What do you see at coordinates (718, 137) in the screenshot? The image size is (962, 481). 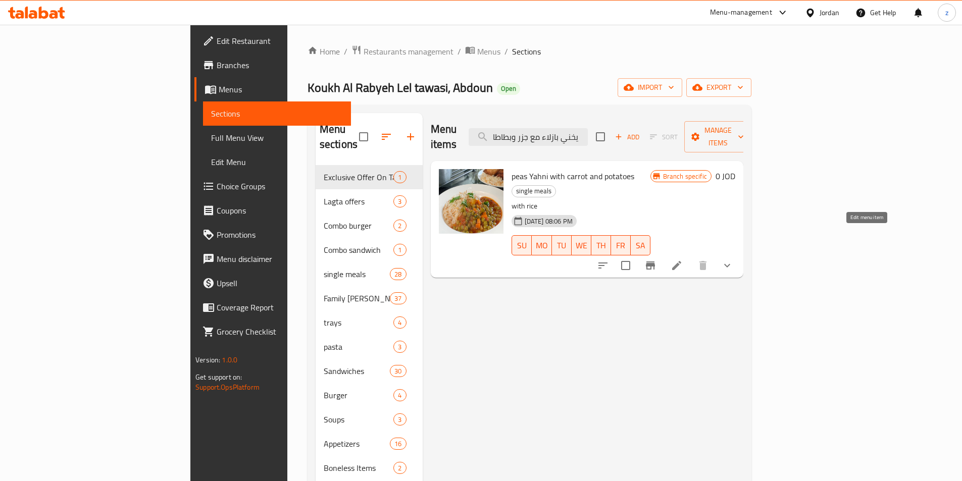 I see `button: Manage items` at bounding box center [718, 137].